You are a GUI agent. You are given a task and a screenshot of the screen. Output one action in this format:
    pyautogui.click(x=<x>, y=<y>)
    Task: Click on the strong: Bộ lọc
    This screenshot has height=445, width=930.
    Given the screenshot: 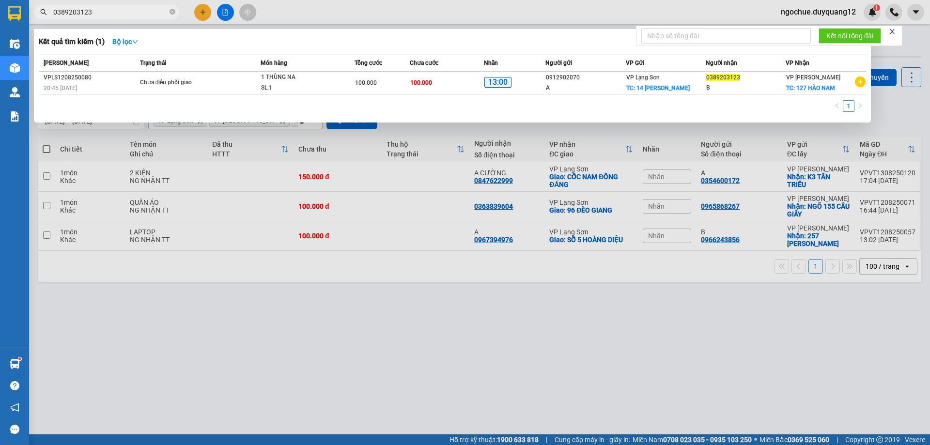 What is the action you would take?
    pyautogui.click(x=125, y=42)
    